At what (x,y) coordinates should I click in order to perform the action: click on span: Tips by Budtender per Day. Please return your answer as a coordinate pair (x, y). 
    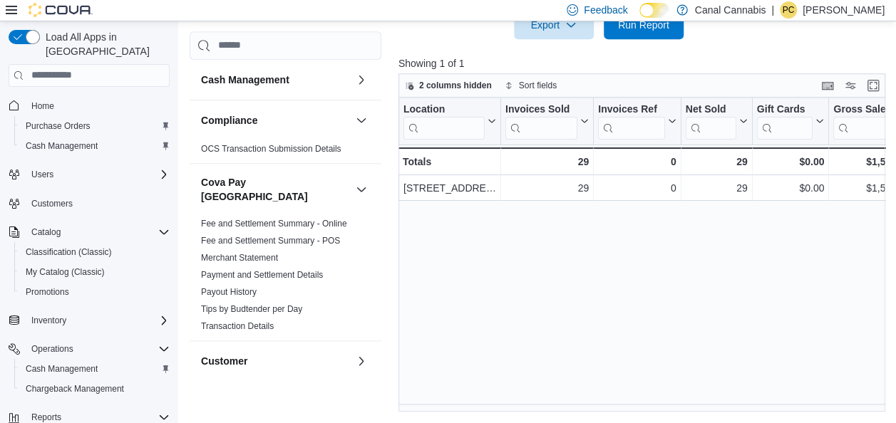
    Looking at the image, I should click on (252, 309).